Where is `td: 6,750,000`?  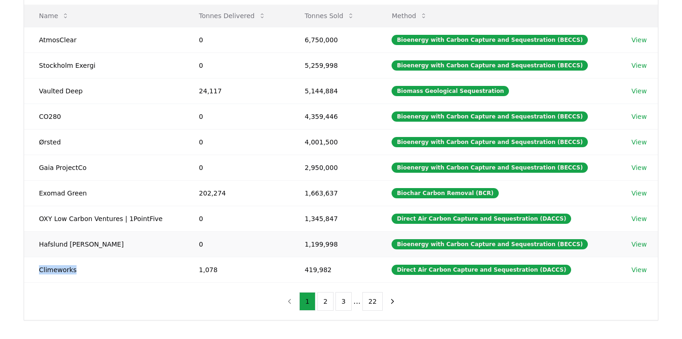 td: 6,750,000 is located at coordinates (334, 39).